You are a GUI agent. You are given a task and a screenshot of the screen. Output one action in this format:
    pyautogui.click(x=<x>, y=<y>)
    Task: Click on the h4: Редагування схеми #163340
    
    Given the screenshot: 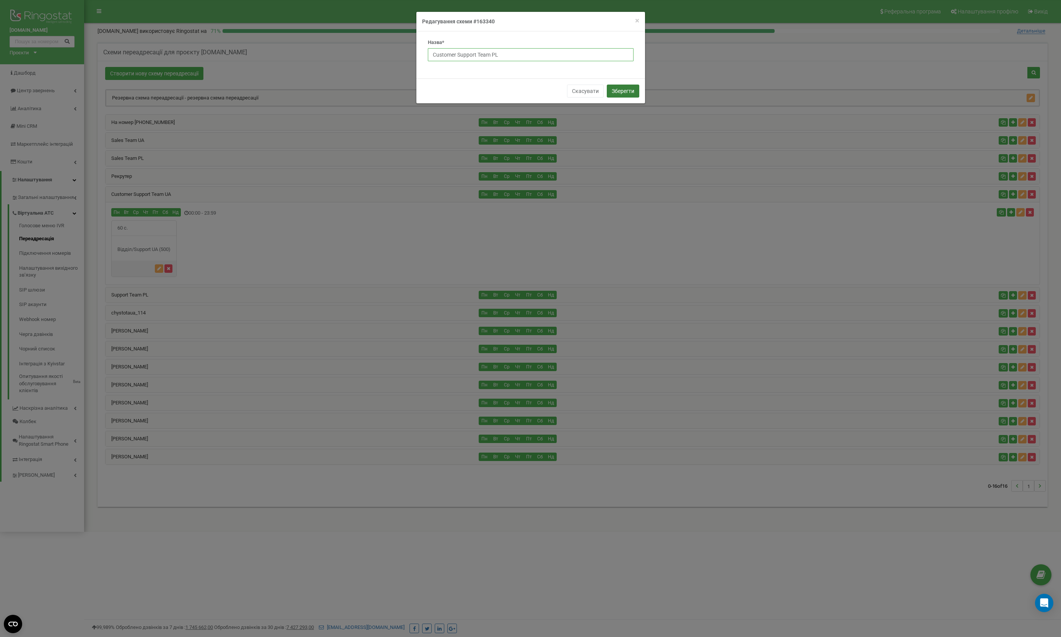 What is the action you would take?
    pyautogui.click(x=531, y=21)
    